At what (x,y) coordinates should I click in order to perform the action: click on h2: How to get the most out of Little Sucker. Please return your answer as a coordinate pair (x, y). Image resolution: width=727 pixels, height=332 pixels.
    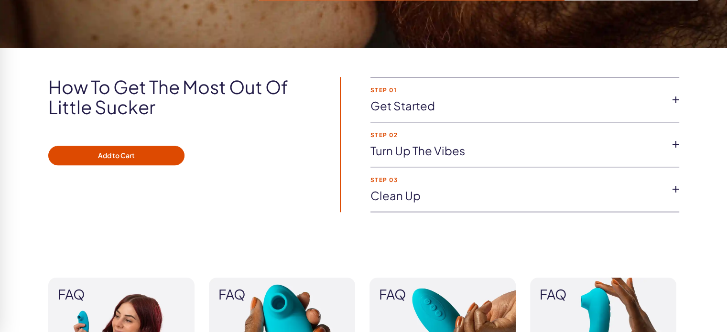
    Looking at the image, I should click on (181, 97).